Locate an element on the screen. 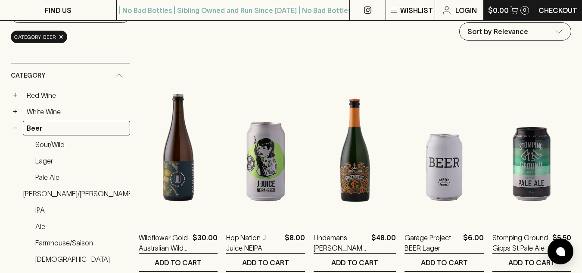  a: Beer is located at coordinates (76, 128).